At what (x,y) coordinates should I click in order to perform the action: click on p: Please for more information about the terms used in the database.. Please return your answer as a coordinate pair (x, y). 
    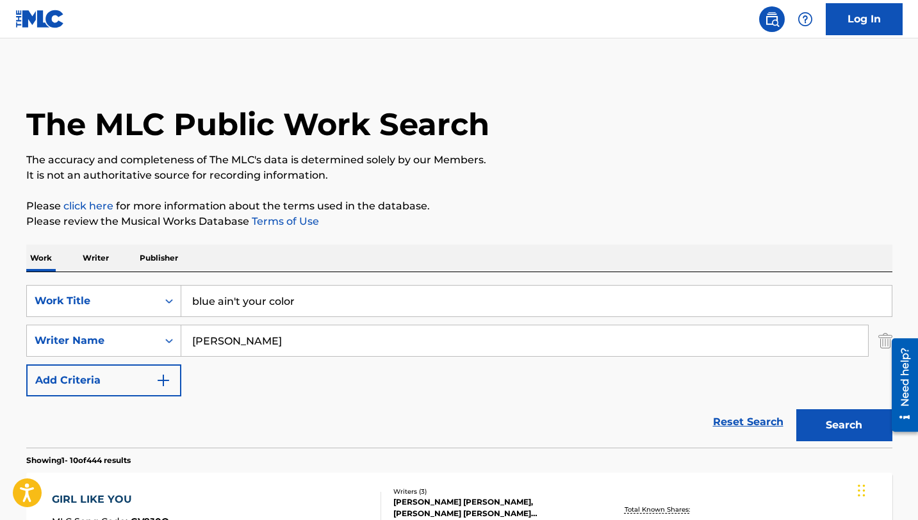
    Looking at the image, I should click on (459, 206).